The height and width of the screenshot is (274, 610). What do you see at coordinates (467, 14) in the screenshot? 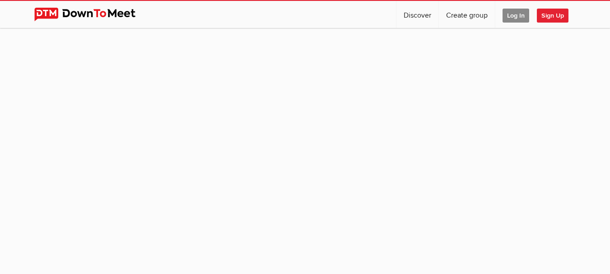
I see `a: Create group` at bounding box center [467, 14].